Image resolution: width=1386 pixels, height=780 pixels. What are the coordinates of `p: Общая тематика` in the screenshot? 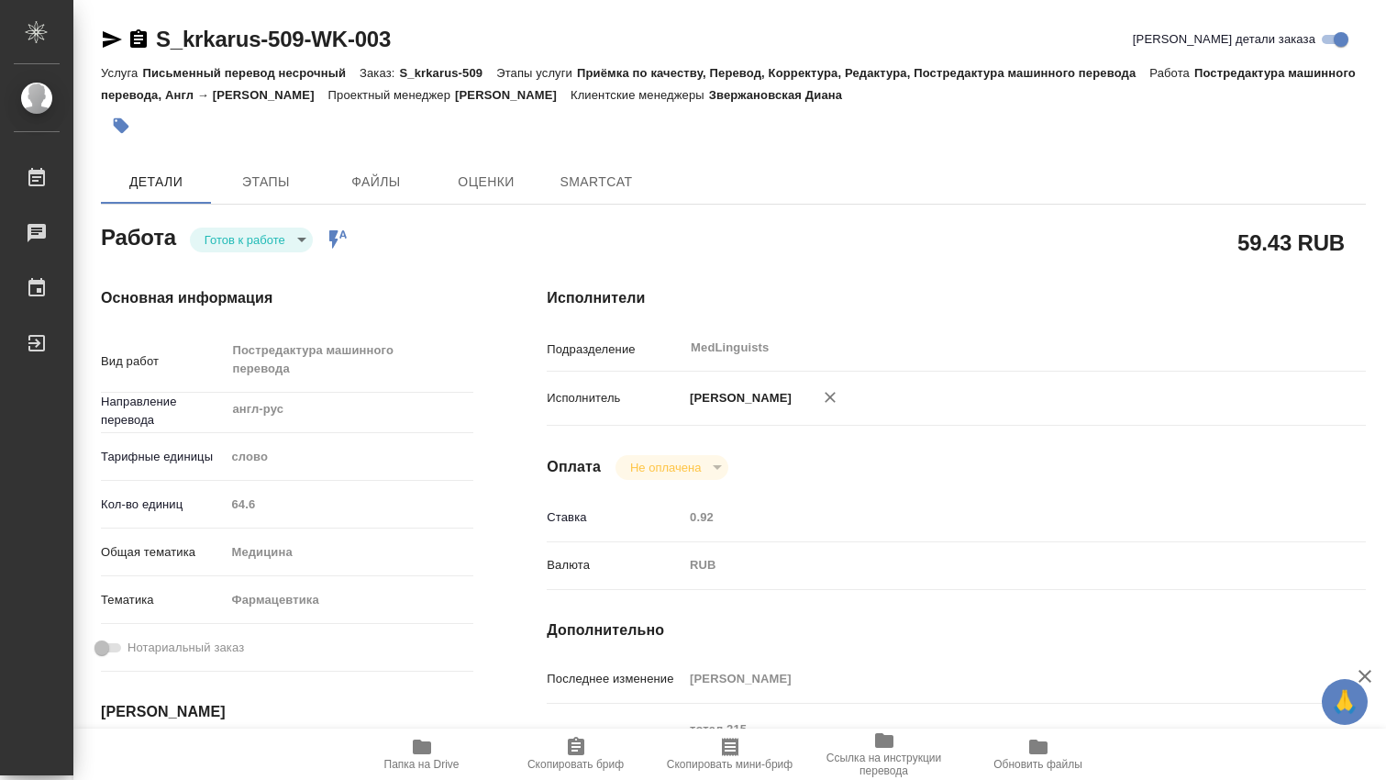 It's located at (162, 552).